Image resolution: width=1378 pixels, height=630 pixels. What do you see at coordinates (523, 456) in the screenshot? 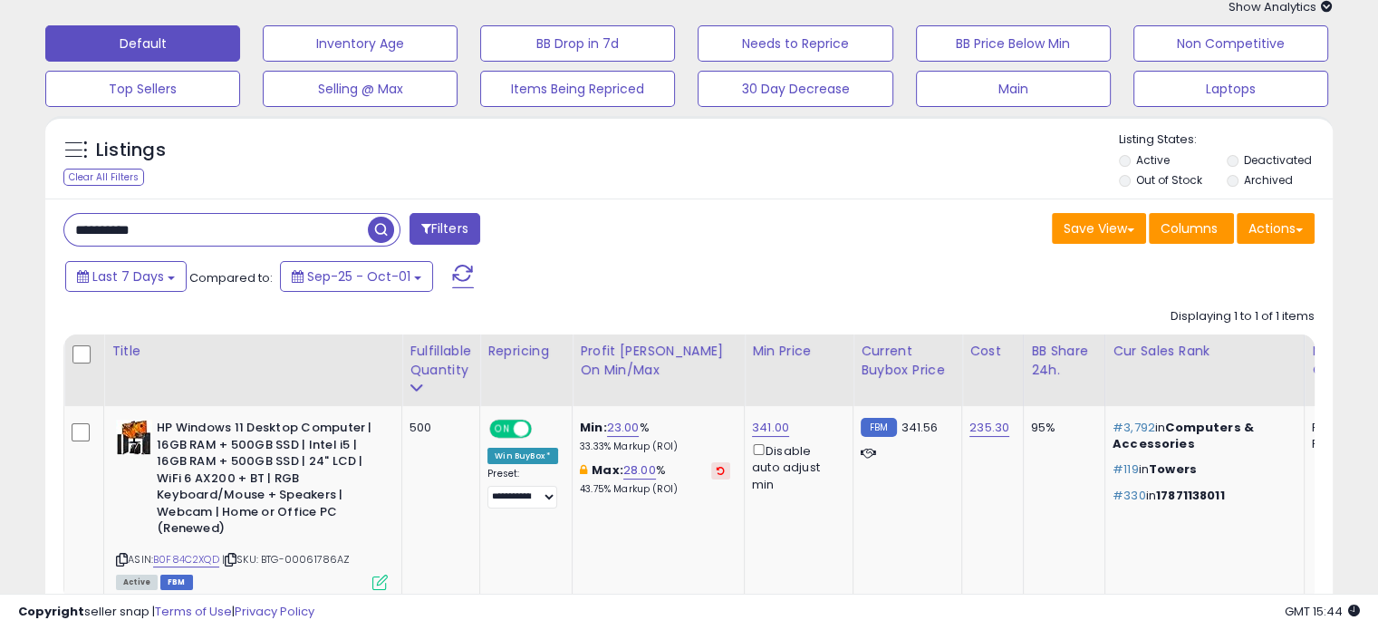
I see `div: Win BuyBox *` at bounding box center [523, 456].